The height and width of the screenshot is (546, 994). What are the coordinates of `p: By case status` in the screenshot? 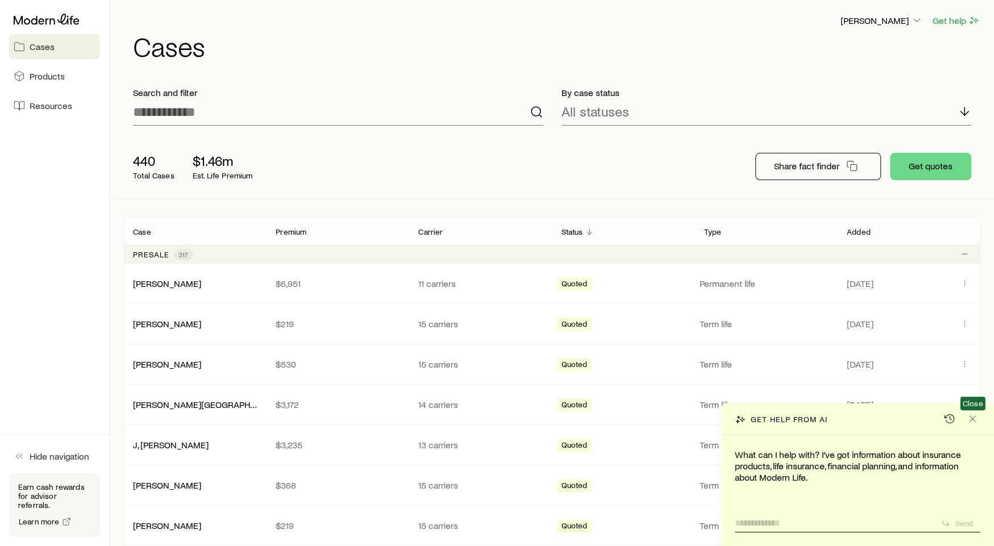 It's located at (767, 93).